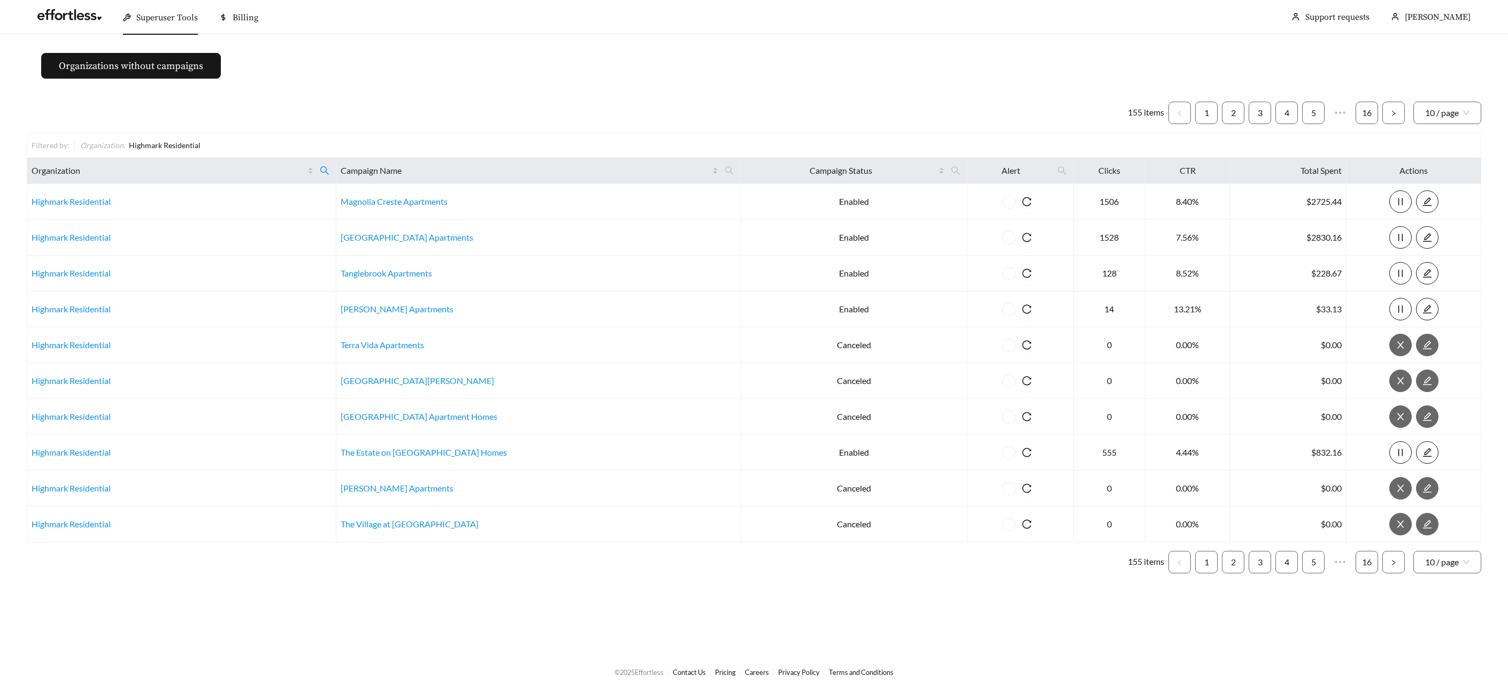  I want to click on td: $2725.44, so click(1288, 202).